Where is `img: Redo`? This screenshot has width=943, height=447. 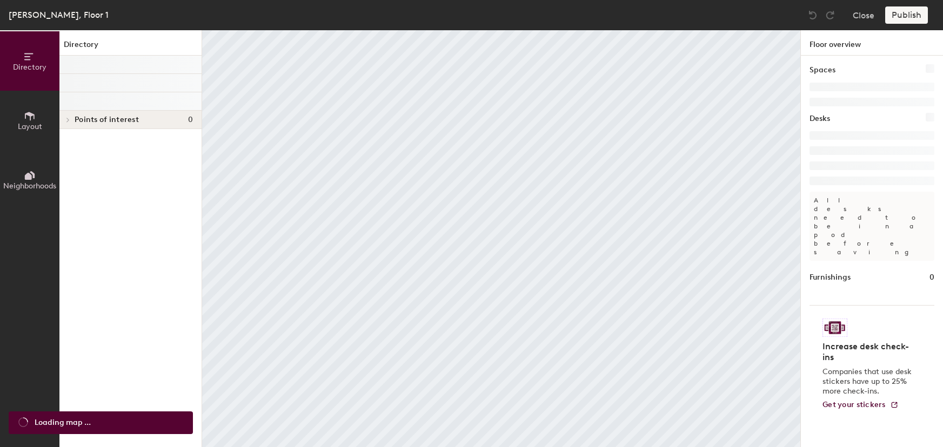
img: Redo is located at coordinates (830, 15).